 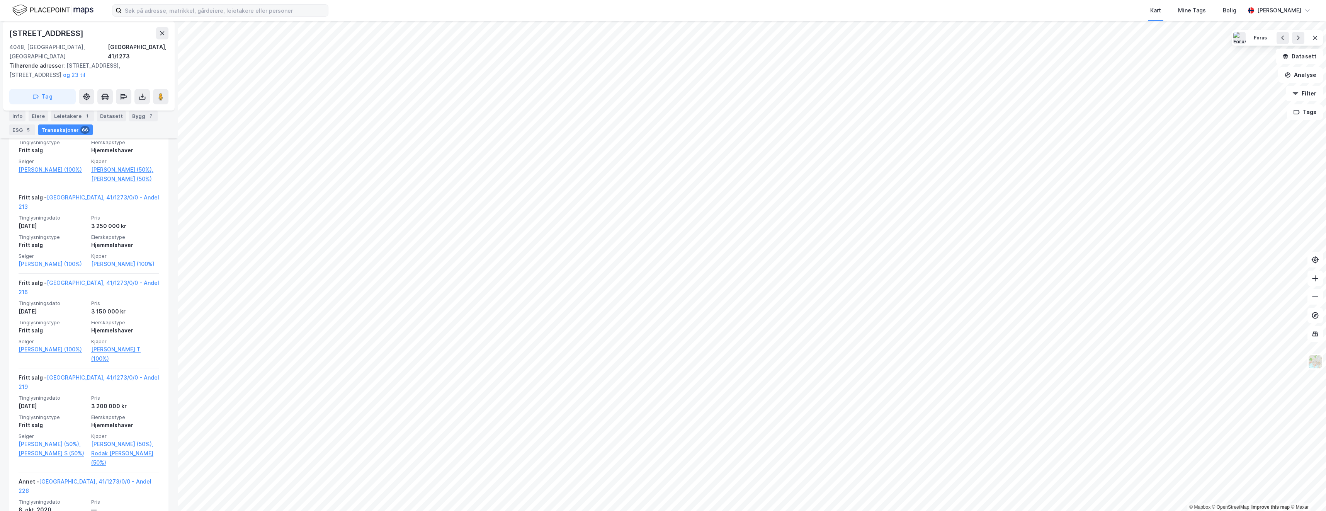 I want to click on div: ESG, so click(x=22, y=130).